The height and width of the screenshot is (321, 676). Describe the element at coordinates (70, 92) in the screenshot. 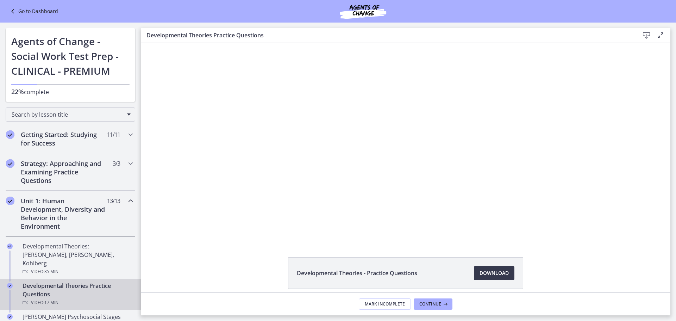

I see `p: complete` at that location.